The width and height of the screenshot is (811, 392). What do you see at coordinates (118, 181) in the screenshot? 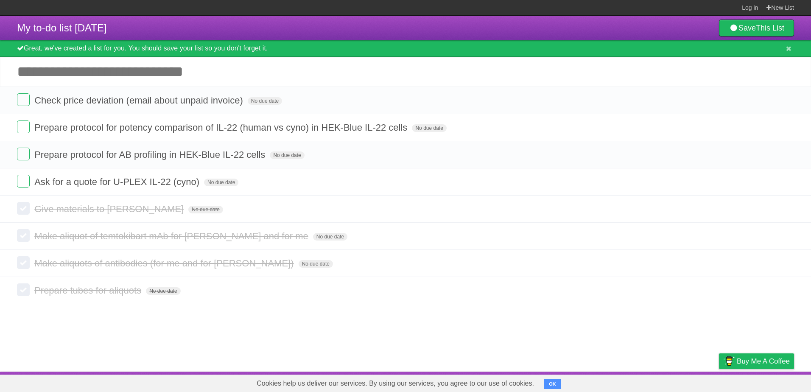
I see `span: Ask for a quote for U-PLEX IL-22 (cyno)` at bounding box center [118, 181].